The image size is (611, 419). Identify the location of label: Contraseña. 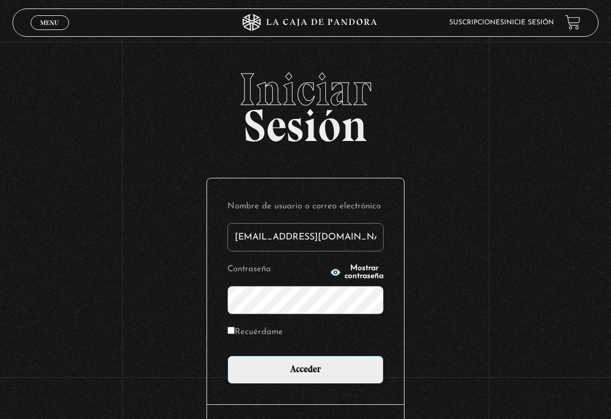
(277, 269).